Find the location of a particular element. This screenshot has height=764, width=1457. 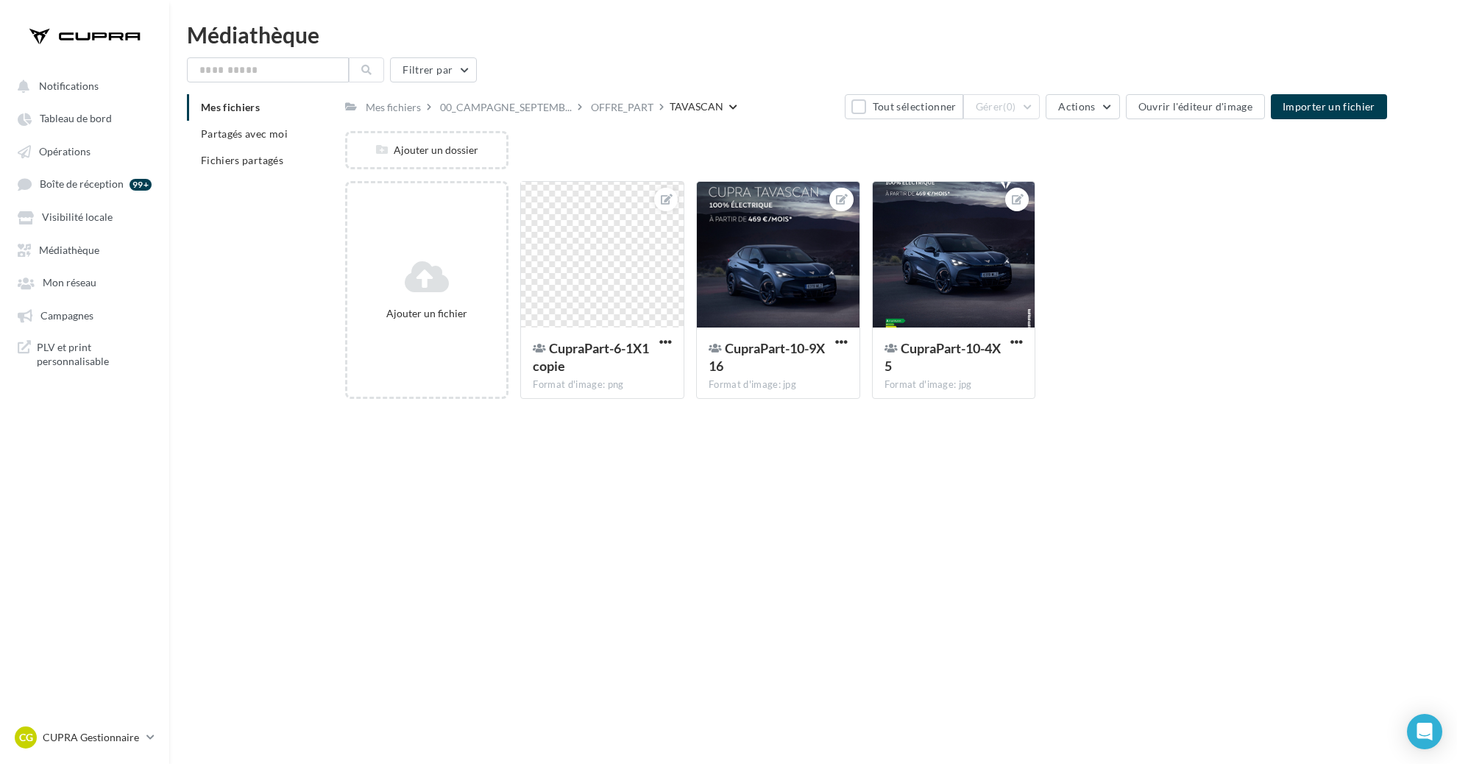

a: CG CUPRA Gestionnaire is located at coordinates (85, 737).